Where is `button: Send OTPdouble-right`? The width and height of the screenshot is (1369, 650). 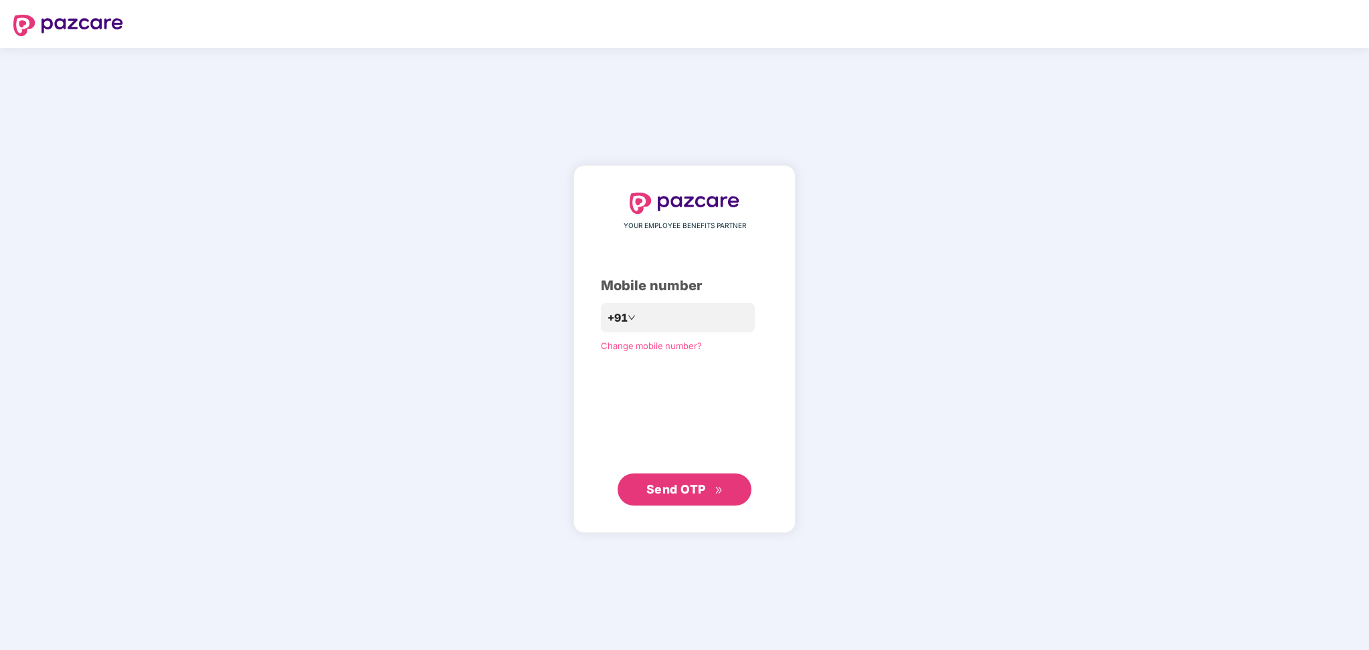
button: Send OTPdouble-right is located at coordinates (684, 490).